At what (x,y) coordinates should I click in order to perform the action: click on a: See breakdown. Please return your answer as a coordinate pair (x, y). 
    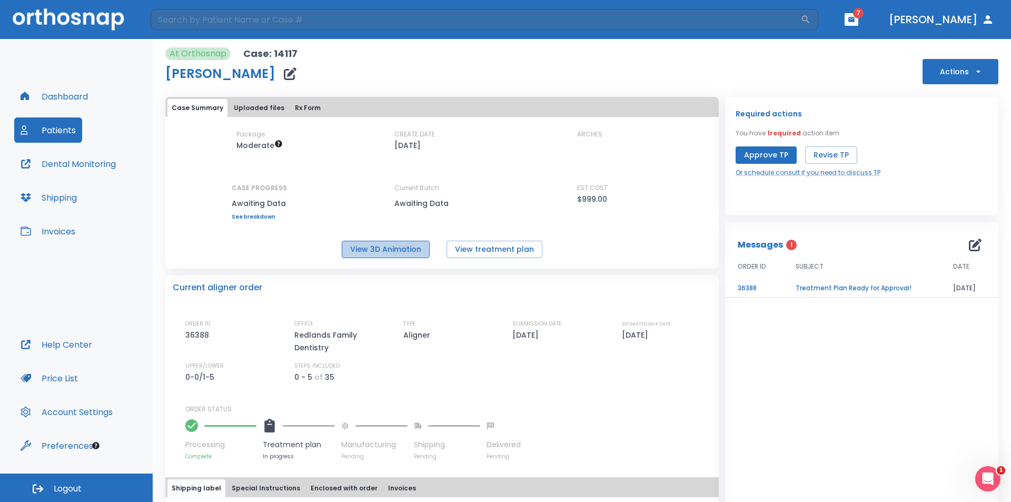
    Looking at the image, I should click on (259, 217).